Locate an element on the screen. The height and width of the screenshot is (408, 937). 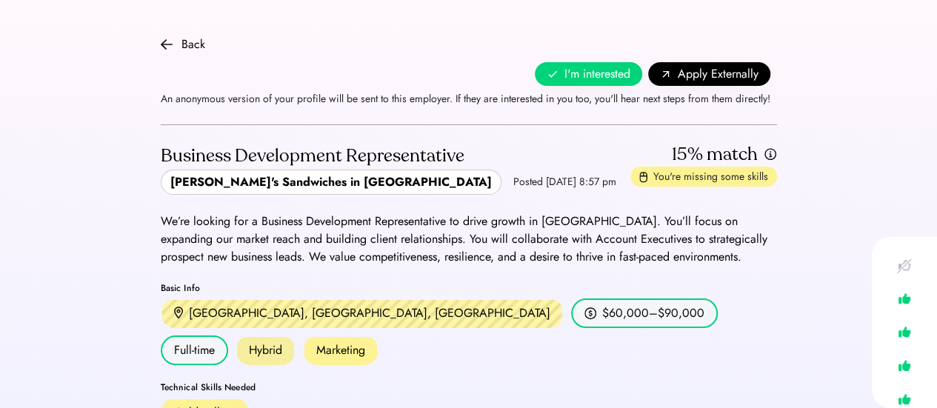
div: Technical Skills Needed is located at coordinates (469, 387).